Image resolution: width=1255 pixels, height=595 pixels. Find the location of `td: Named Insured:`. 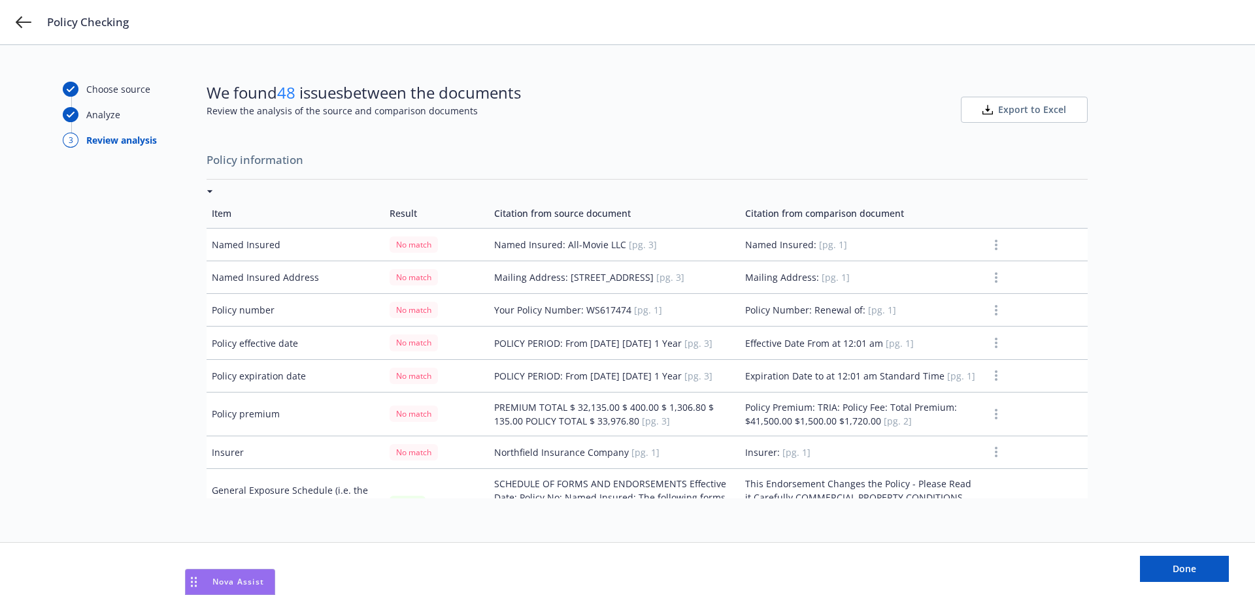

td: Named Insured: is located at coordinates (861, 245).